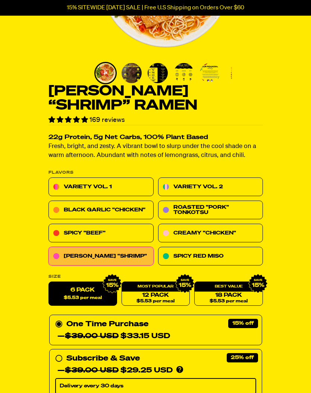 This screenshot has height=393, width=311. Describe the element at coordinates (156, 173) in the screenshot. I see `p: Flavors` at that location.